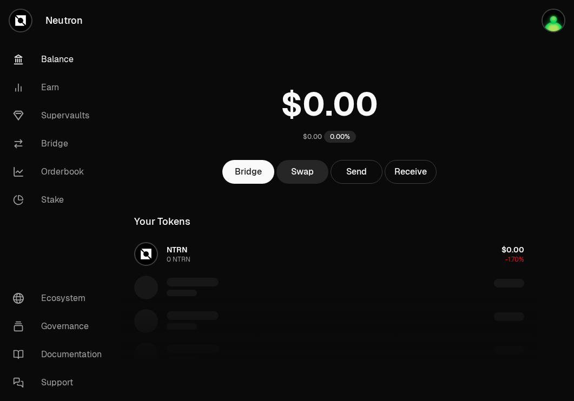 This screenshot has height=401, width=574. I want to click on button: Send, so click(356, 172).